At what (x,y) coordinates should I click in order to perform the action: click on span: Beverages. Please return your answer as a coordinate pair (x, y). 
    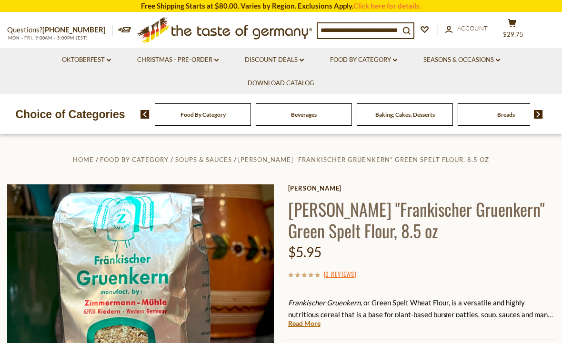
    Looking at the image, I should click on (304, 114).